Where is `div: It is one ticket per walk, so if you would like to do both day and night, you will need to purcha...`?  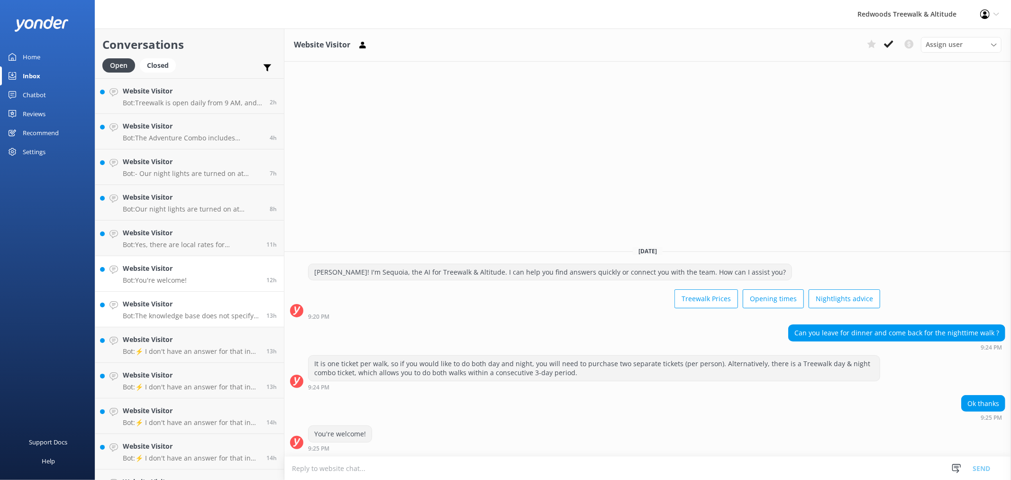 div: It is one ticket per walk, so if you would like to do both day and night, you will need to purcha... is located at coordinates (594, 368).